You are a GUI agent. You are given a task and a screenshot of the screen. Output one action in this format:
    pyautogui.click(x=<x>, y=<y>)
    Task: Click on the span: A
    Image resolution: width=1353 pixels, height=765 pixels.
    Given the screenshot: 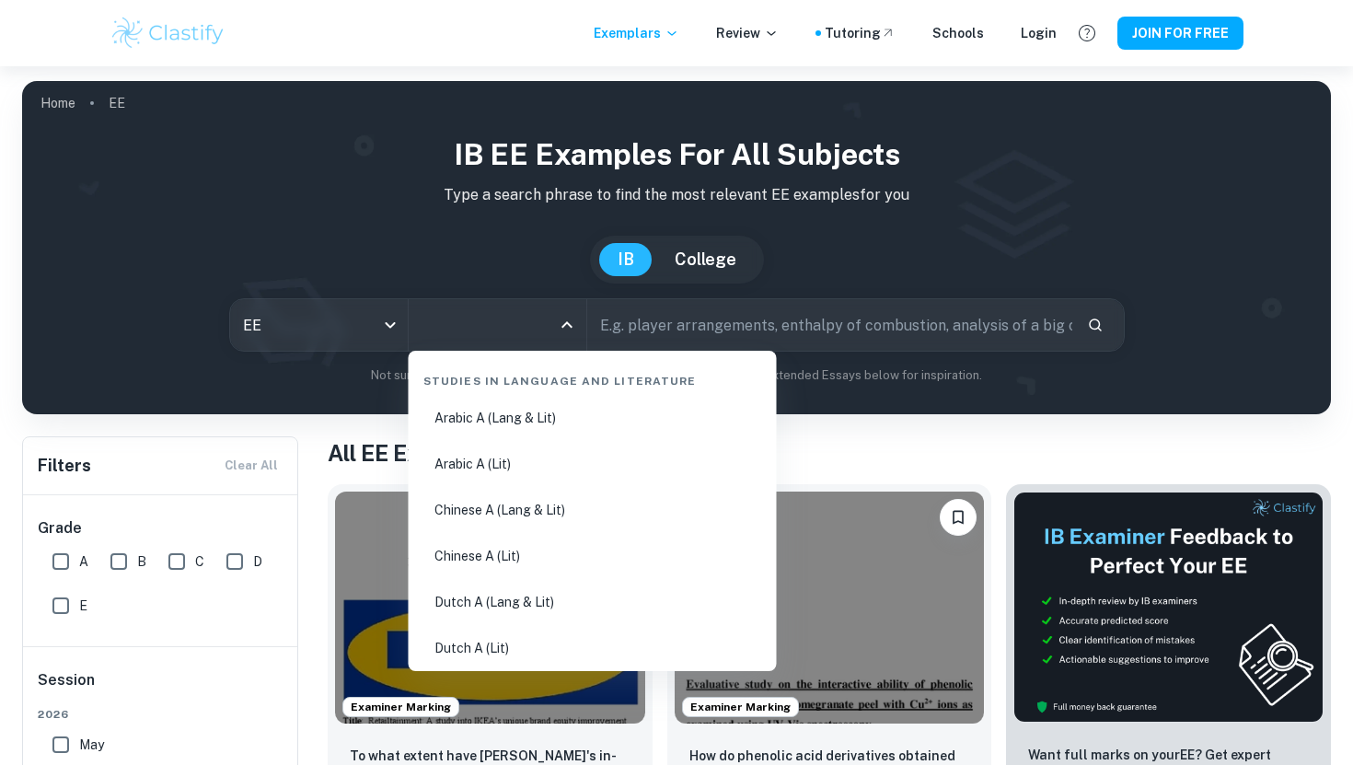 What is the action you would take?
    pyautogui.click(x=84, y=561)
    